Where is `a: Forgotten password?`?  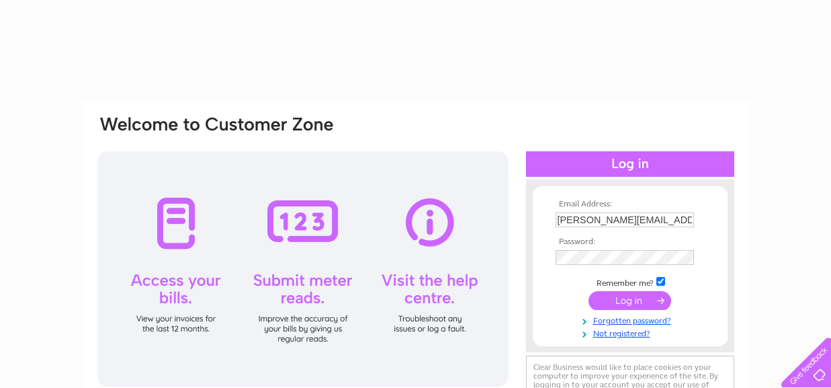
a: Forgotten password? is located at coordinates (632, 319).